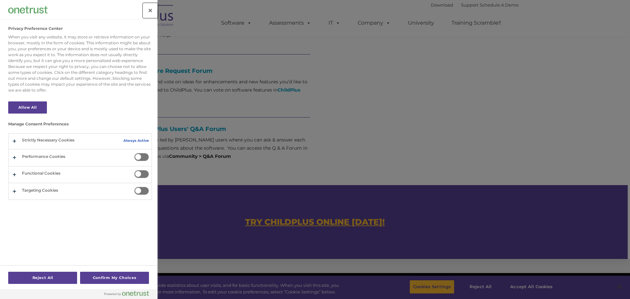 The width and height of the screenshot is (630, 299). Describe the element at coordinates (80, 126) in the screenshot. I see `h3: Manage Consent Preferences` at that location.